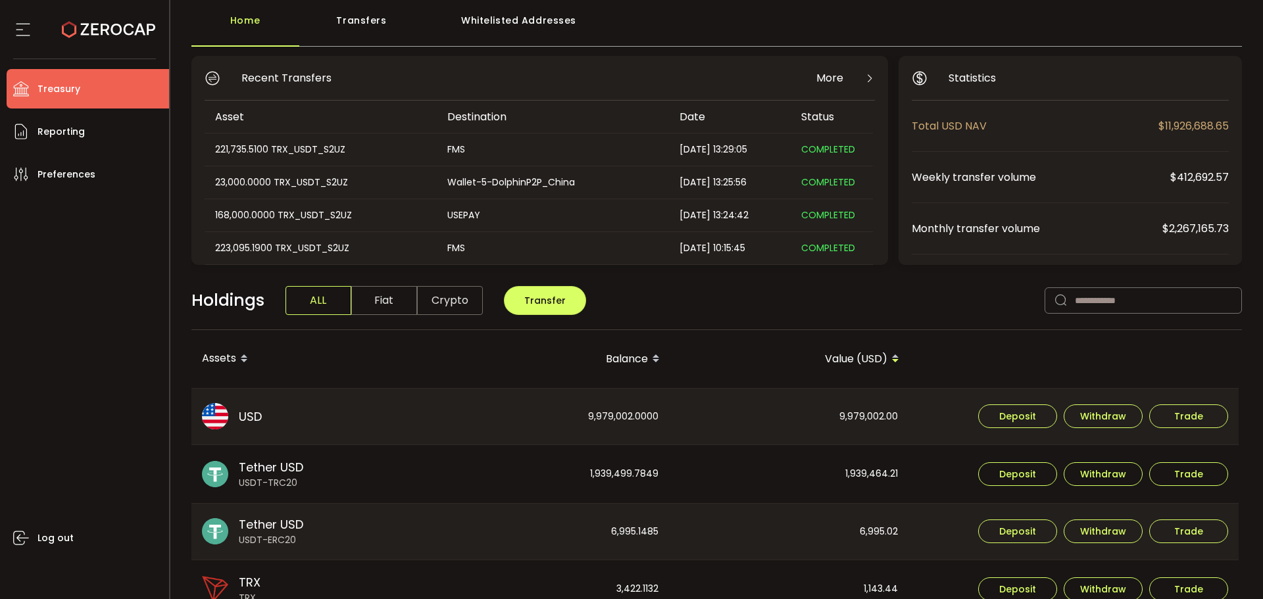 The width and height of the screenshot is (1263, 599). What do you see at coordinates (1035, 126) in the screenshot?
I see `span: Total USD NAV` at bounding box center [1035, 126].